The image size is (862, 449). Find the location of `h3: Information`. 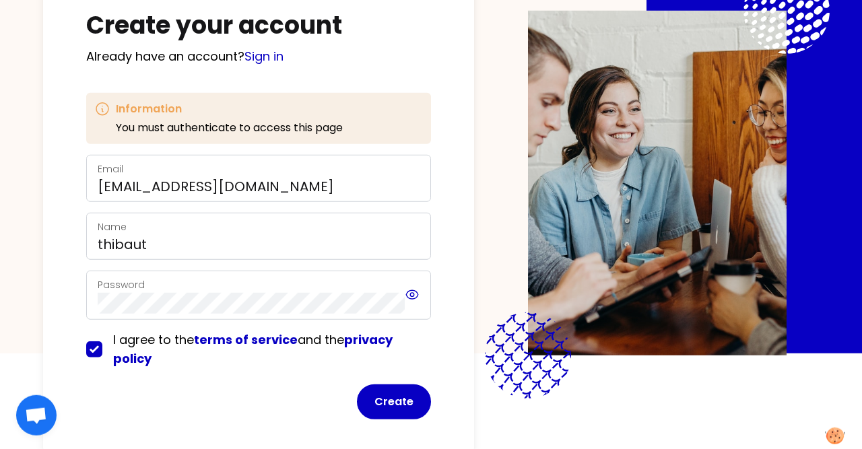

h3: Information is located at coordinates (229, 109).